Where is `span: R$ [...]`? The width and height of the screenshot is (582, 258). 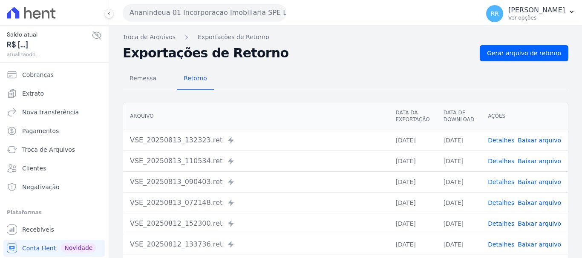
span: R$ [...] is located at coordinates (49, 45).